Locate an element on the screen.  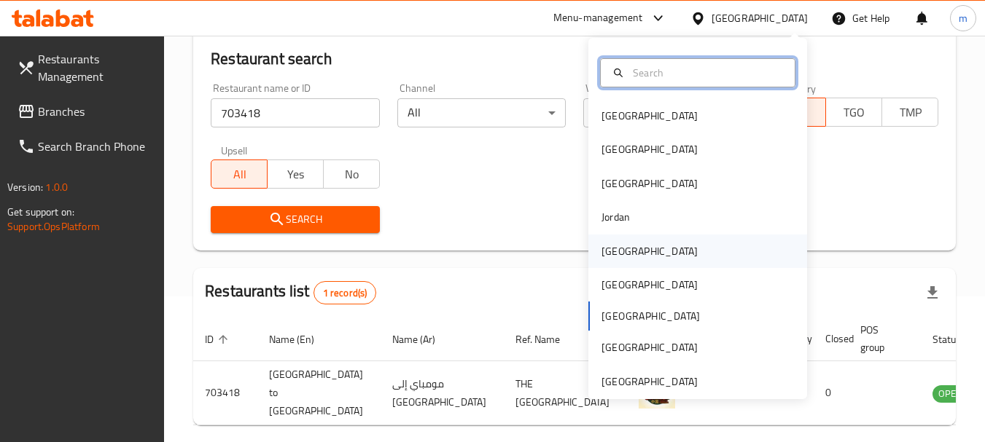
span: No is located at coordinates (351, 174).